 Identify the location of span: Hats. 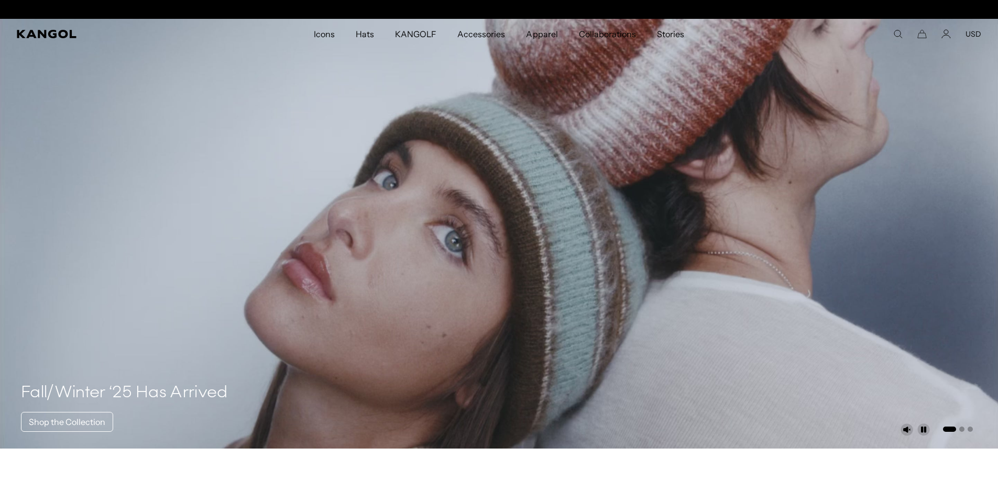
(365, 34).